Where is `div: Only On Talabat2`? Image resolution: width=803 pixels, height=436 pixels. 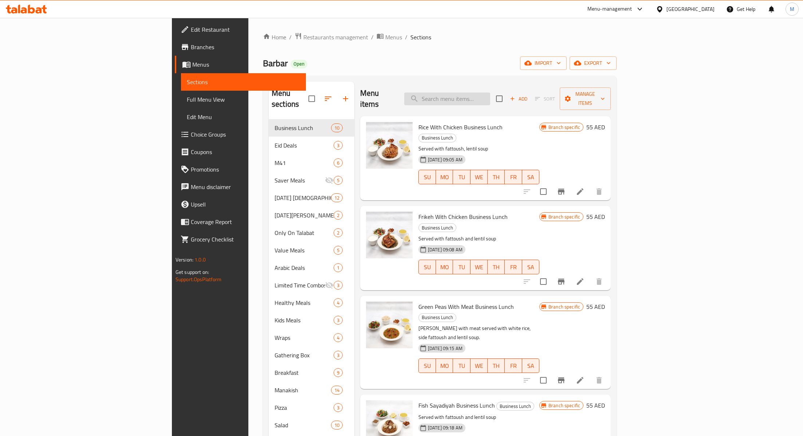 div: Only On Talabat2 is located at coordinates (311, 233).